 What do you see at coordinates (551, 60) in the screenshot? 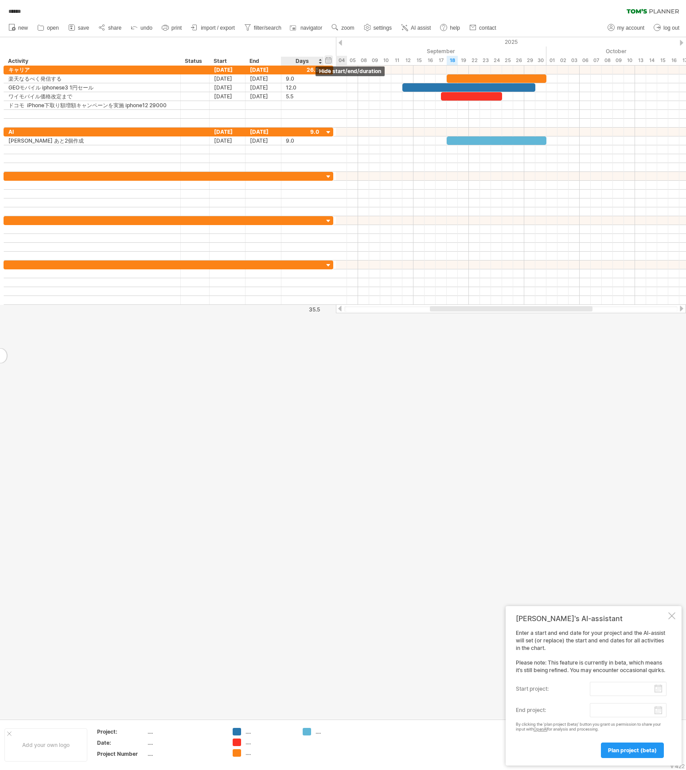
I see `div: Wednesday, 1 October 2025` at bounding box center [551, 60].